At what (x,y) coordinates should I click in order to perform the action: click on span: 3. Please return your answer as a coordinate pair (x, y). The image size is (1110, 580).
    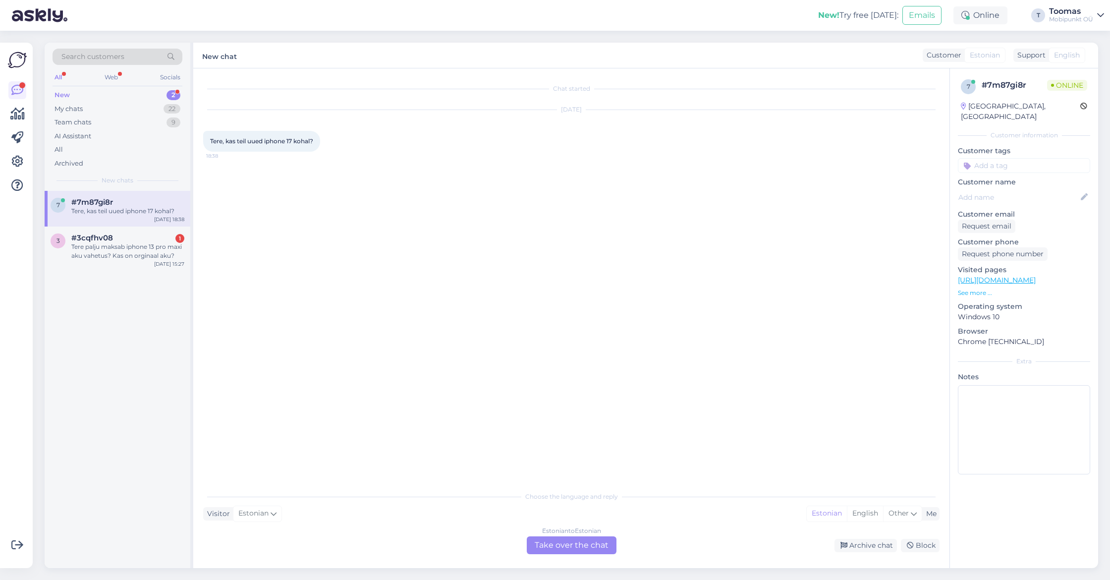
    Looking at the image, I should click on (58, 240).